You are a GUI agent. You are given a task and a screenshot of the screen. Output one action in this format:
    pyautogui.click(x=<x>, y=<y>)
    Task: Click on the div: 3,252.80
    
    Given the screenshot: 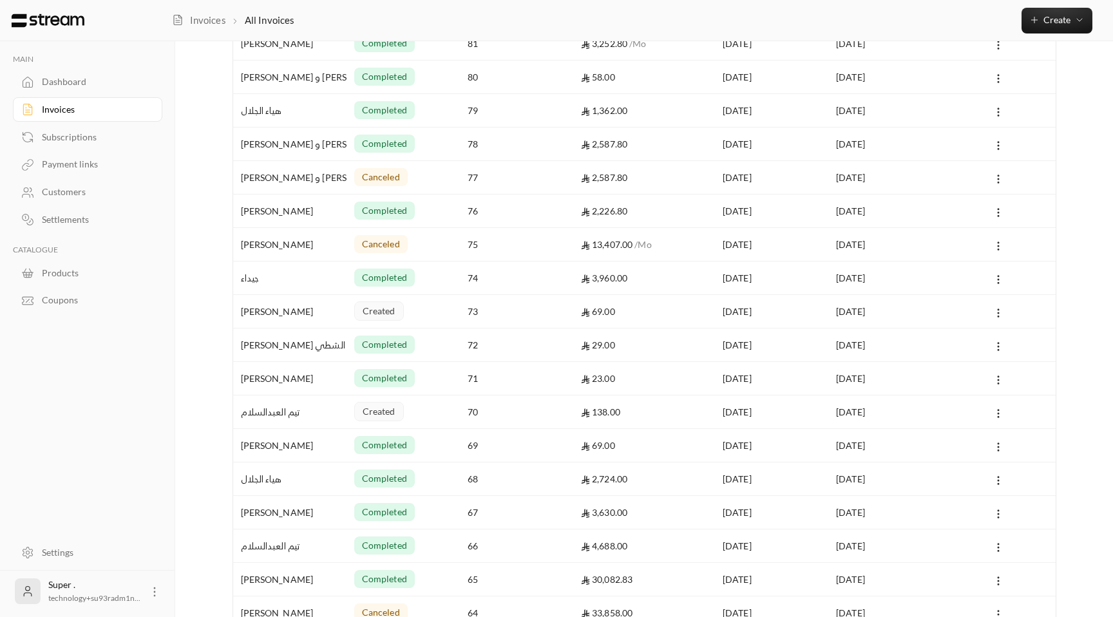 What is the action you would take?
    pyautogui.click(x=644, y=43)
    